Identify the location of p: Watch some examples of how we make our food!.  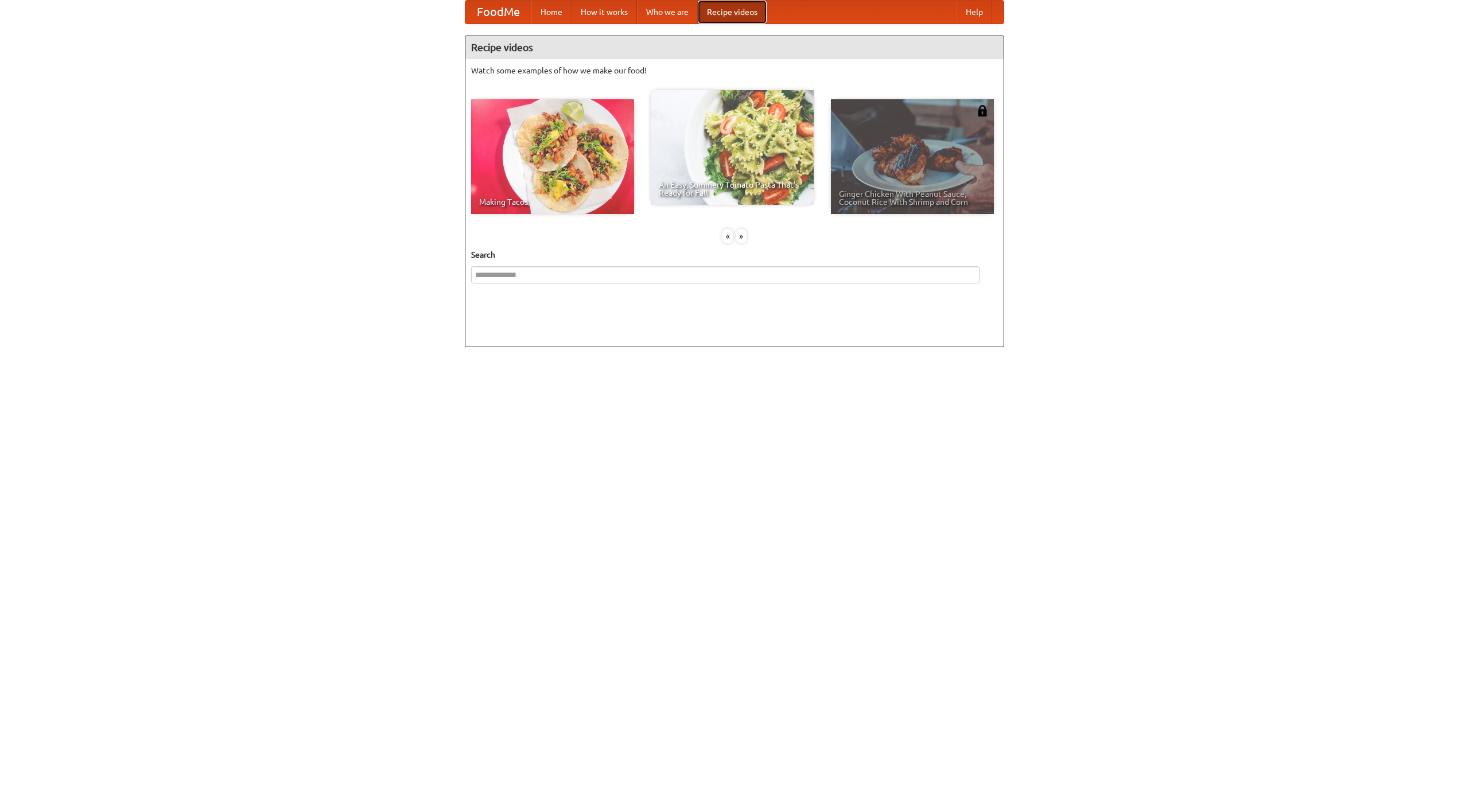
(734, 70).